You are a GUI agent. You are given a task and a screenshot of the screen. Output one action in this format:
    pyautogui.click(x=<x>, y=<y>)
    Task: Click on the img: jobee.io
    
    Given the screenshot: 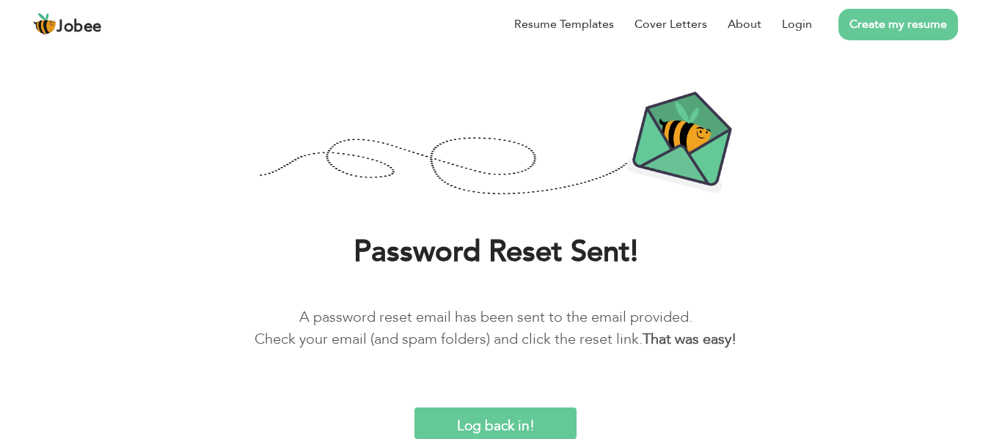 What is the action you would take?
    pyautogui.click(x=45, y=24)
    